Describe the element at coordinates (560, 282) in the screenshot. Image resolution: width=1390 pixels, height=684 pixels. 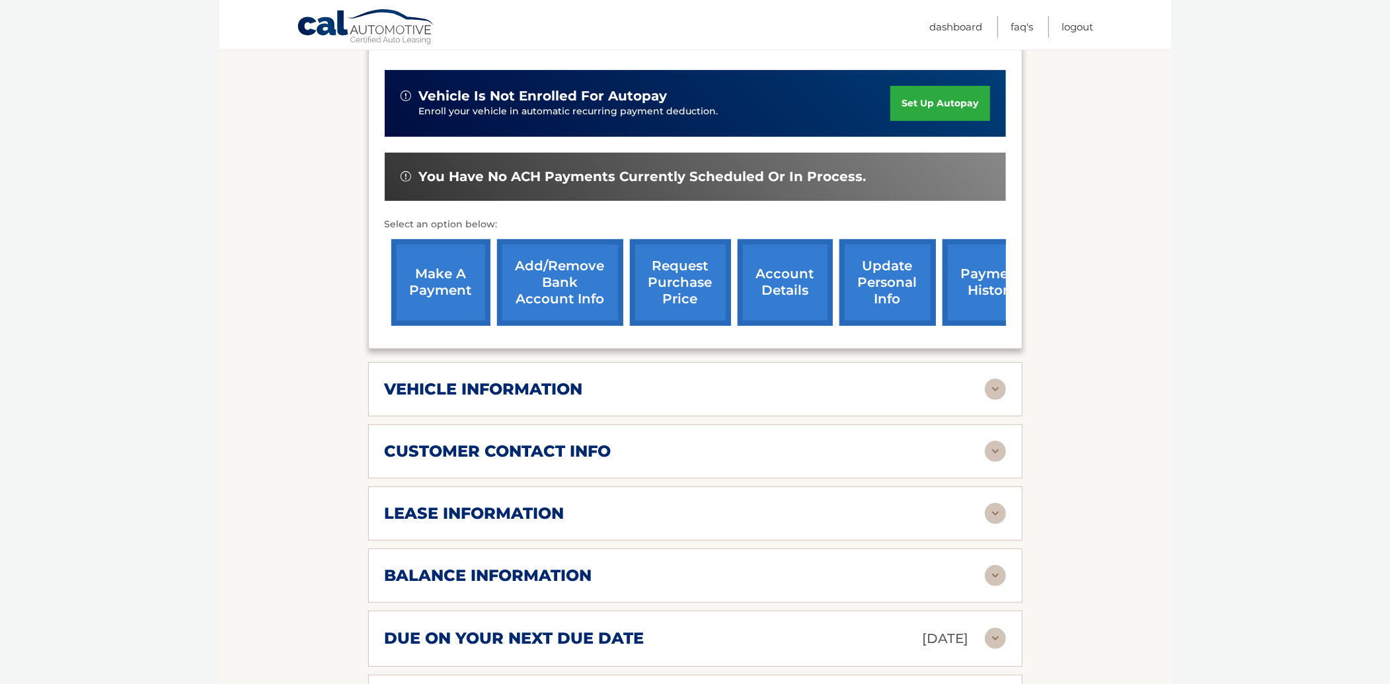
I see `a: Add/Remove bank account info` at that location.